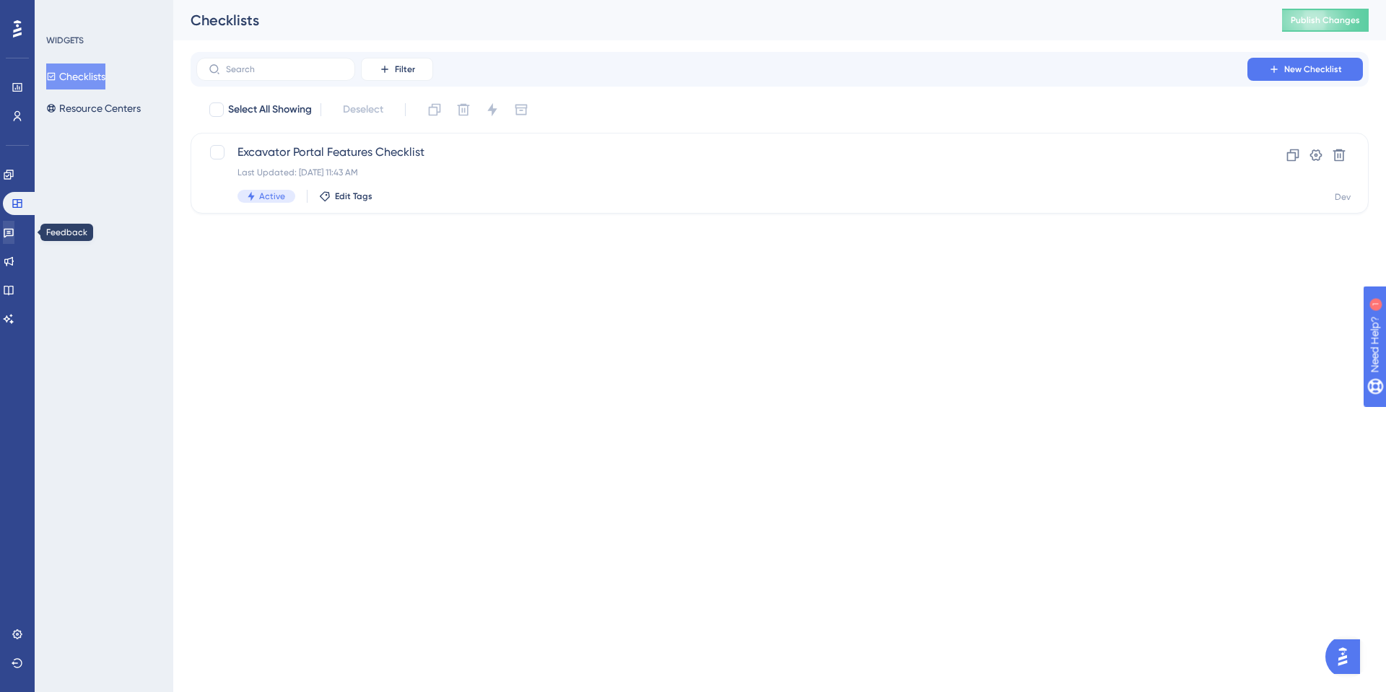  I want to click on span: Need Help?, so click(62, 12).